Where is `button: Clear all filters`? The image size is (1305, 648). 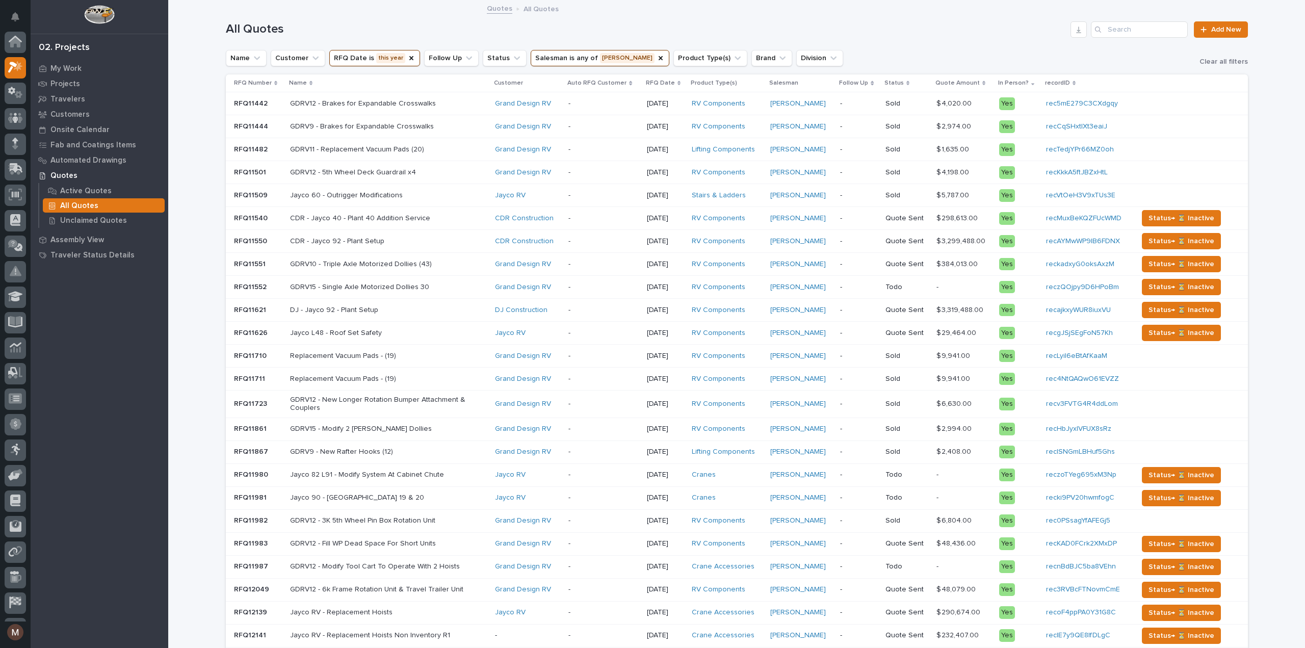 button: Clear all filters is located at coordinates (1219, 62).